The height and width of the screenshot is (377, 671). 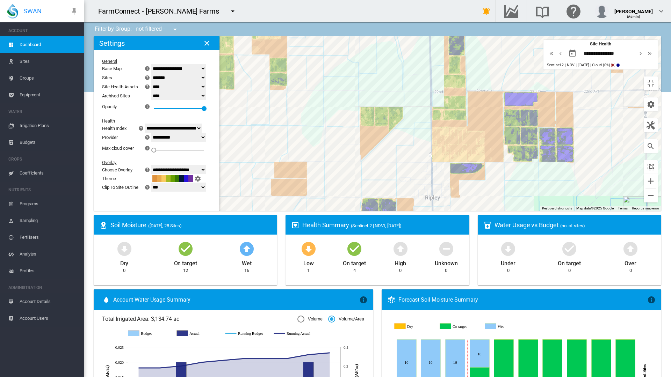 I want to click on md-icon: icon-pin, so click(x=74, y=11).